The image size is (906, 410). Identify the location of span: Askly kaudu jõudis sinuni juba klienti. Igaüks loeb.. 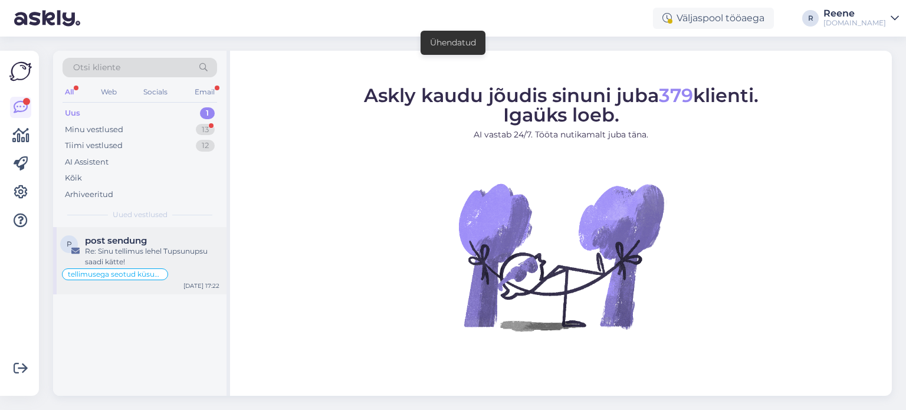
(561, 105).